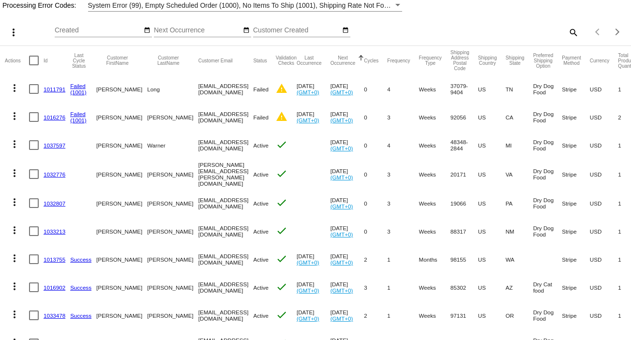 The height and width of the screenshot is (340, 631). Describe the element at coordinates (460, 61) in the screenshot. I see `button: Change sorting for ShippingPostcode` at that location.